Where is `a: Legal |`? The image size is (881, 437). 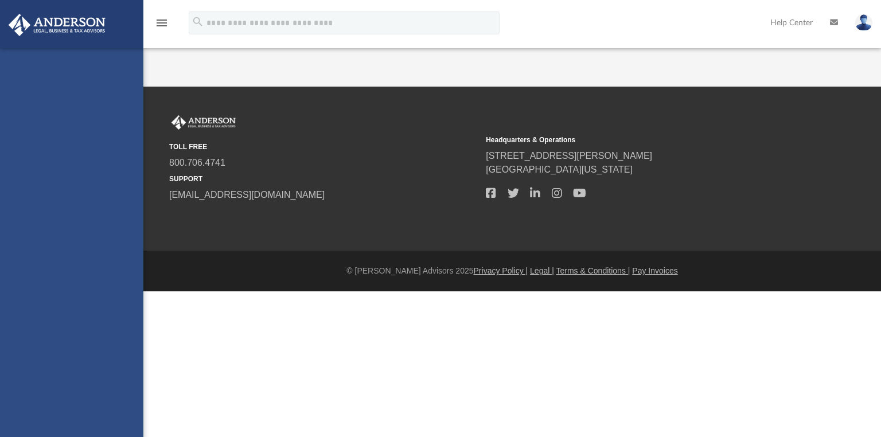 a: Legal | is located at coordinates (542, 271).